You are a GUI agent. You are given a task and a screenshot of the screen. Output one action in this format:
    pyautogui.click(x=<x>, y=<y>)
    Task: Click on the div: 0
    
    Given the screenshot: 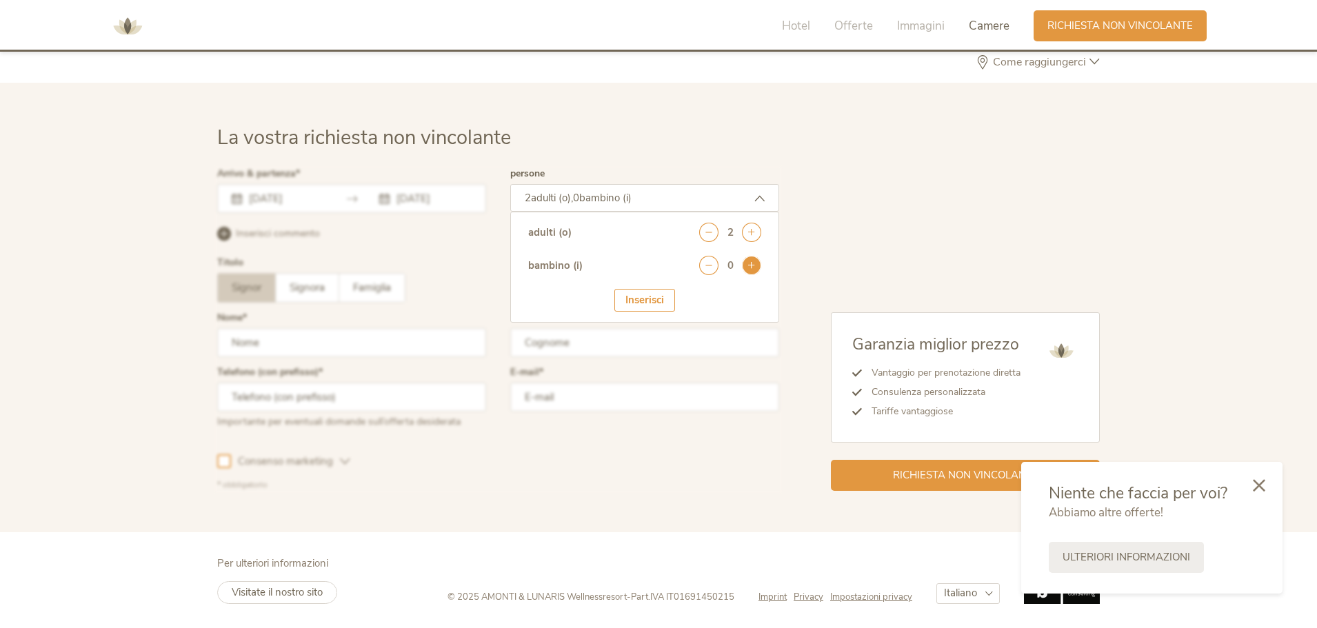 What is the action you would take?
    pyautogui.click(x=730, y=265)
    